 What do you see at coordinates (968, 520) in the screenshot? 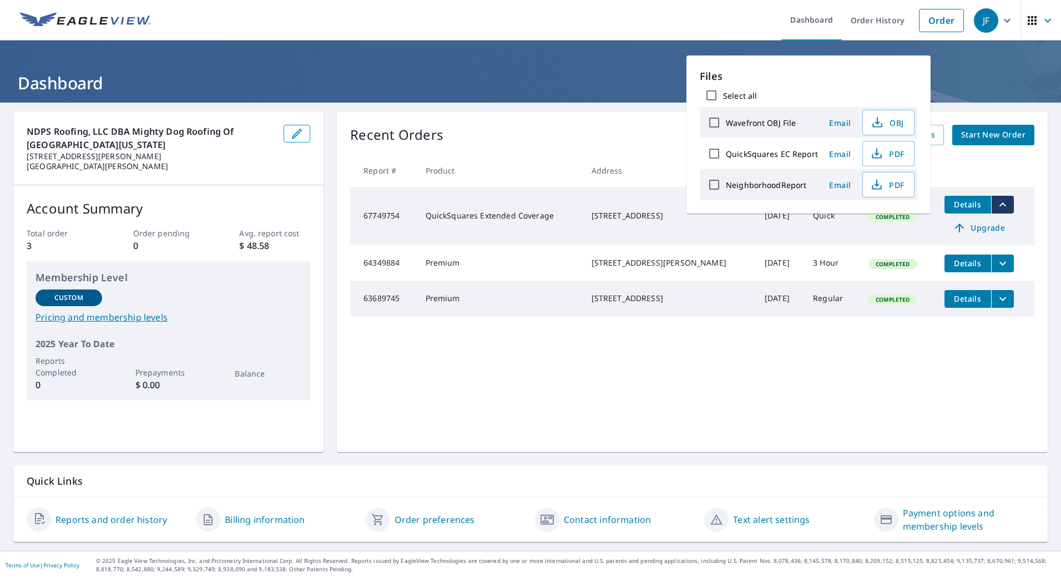
I see `a: Payment options and membership levels` at bounding box center [968, 520].